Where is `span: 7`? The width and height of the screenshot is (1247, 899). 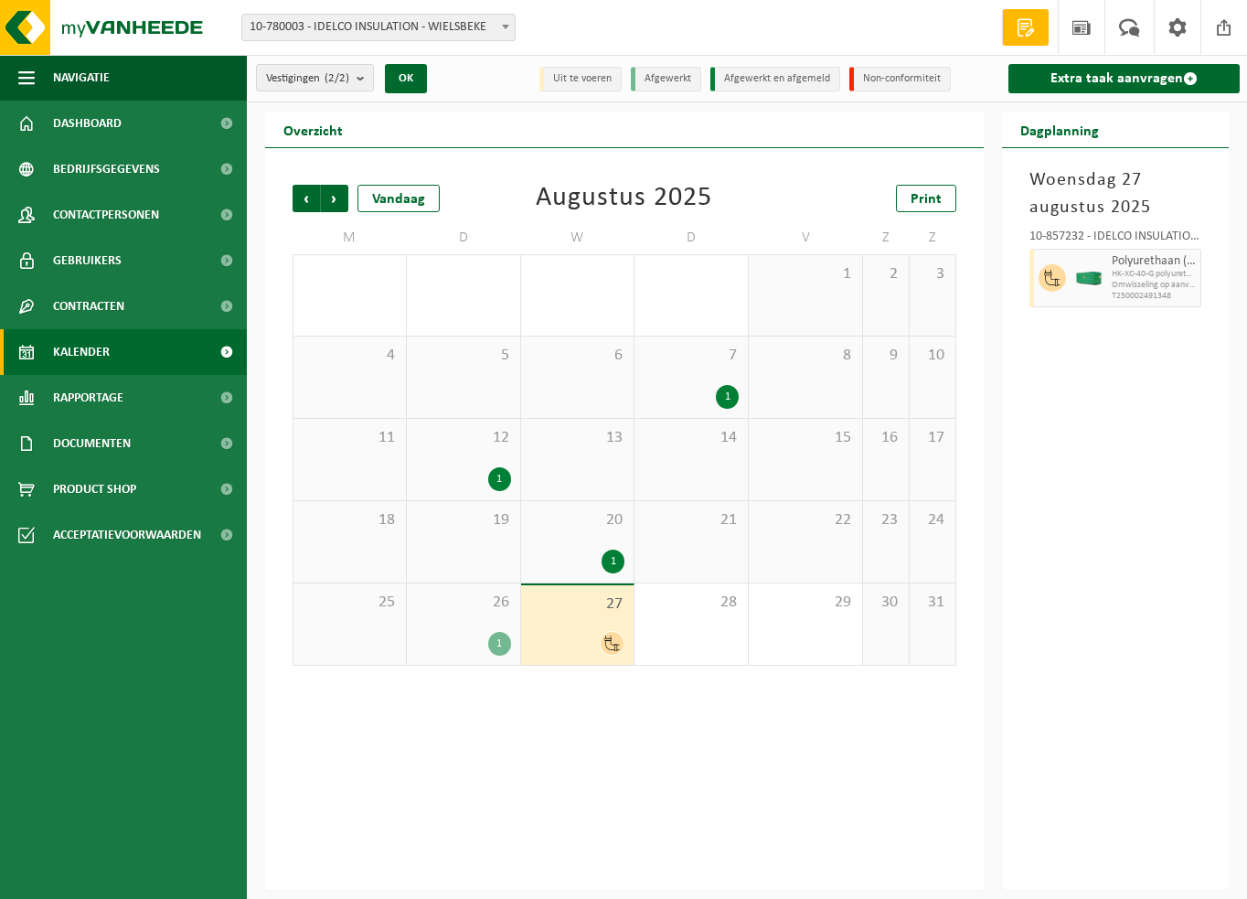
span: 7 is located at coordinates (691, 356).